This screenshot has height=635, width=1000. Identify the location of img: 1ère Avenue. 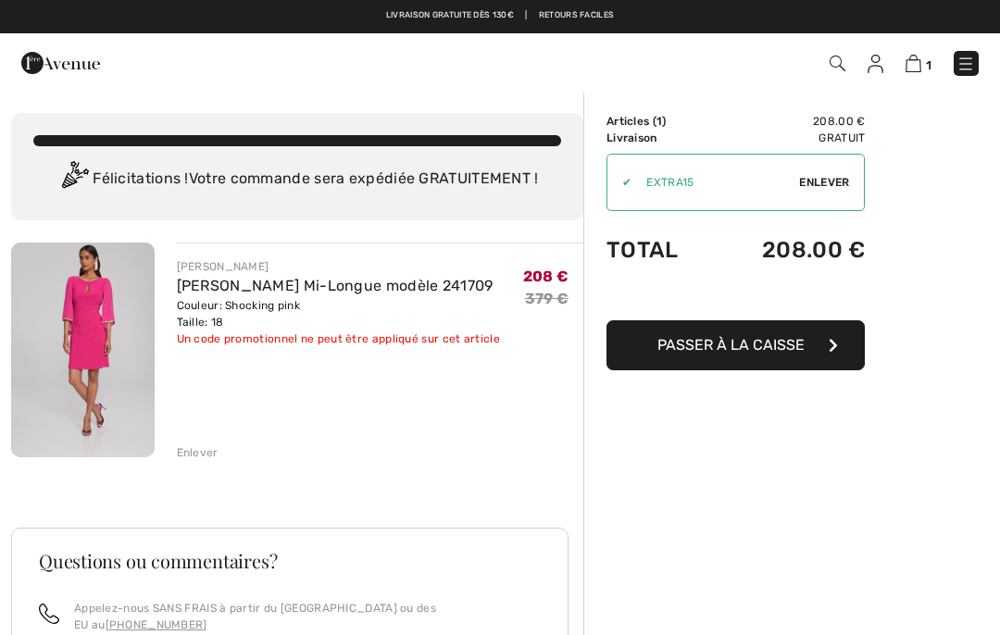
(60, 63).